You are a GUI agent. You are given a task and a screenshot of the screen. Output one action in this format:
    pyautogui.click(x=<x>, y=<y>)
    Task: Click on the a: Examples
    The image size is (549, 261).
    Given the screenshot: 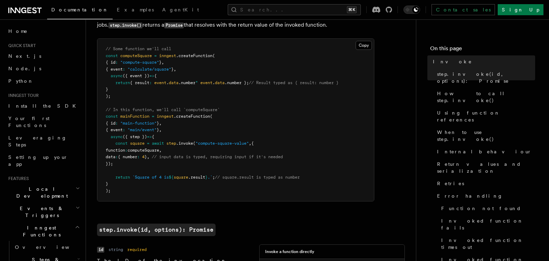 What is the action you would take?
    pyautogui.click(x=135, y=10)
    